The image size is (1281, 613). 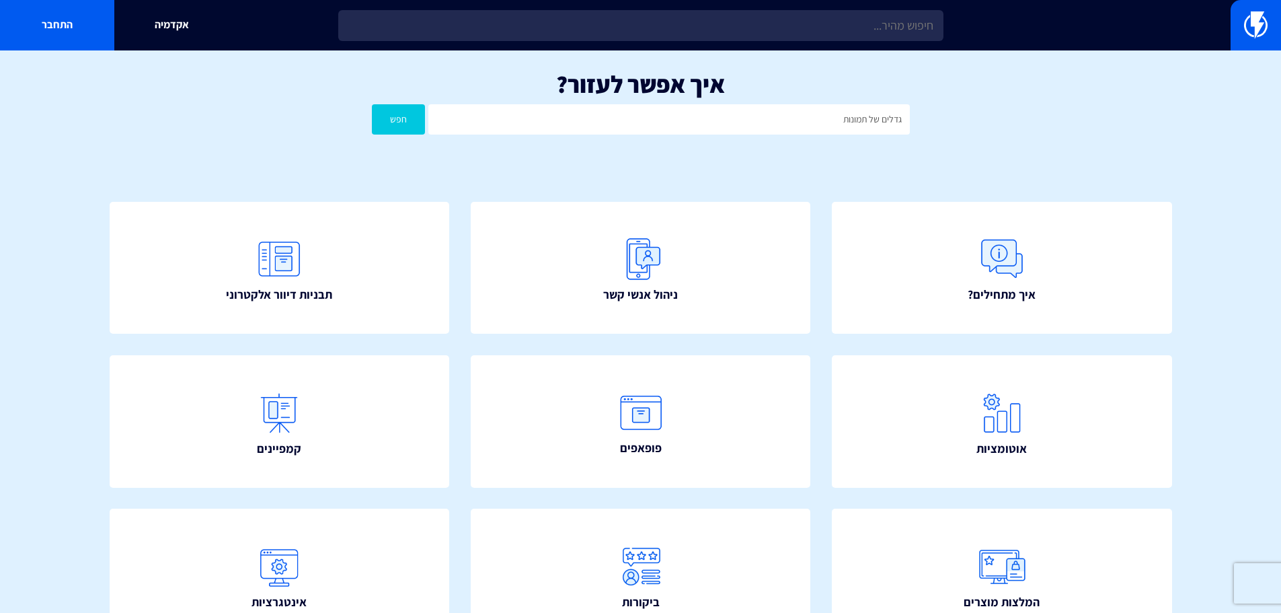 What do you see at coordinates (640, 295) in the screenshot?
I see `span: ניהול אנשי קשר` at bounding box center [640, 295].